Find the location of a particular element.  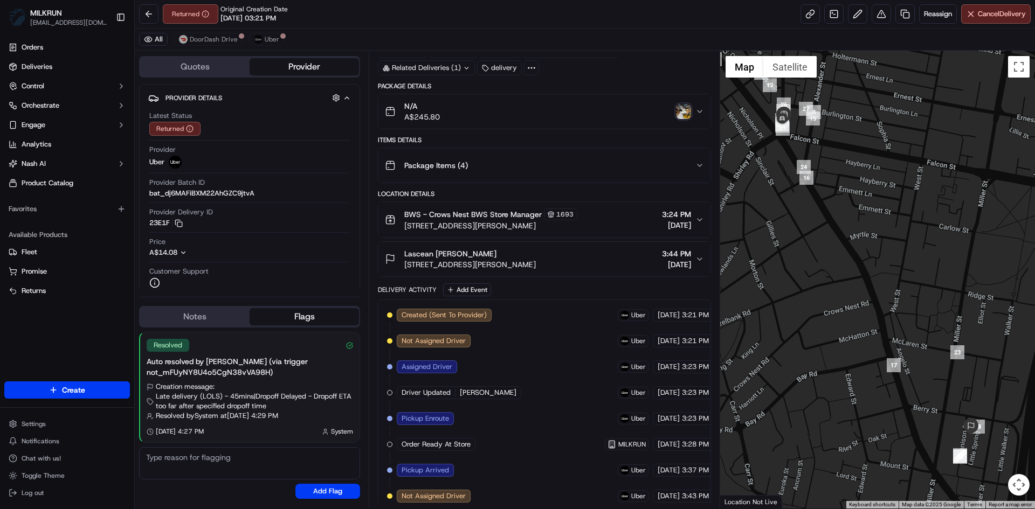

button: Nash AI is located at coordinates (67, 164).